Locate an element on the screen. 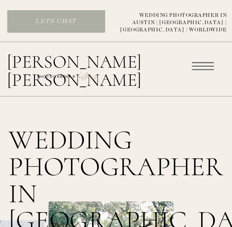 This screenshot has width=232, height=227. a: FILMs is located at coordinates (88, 72).